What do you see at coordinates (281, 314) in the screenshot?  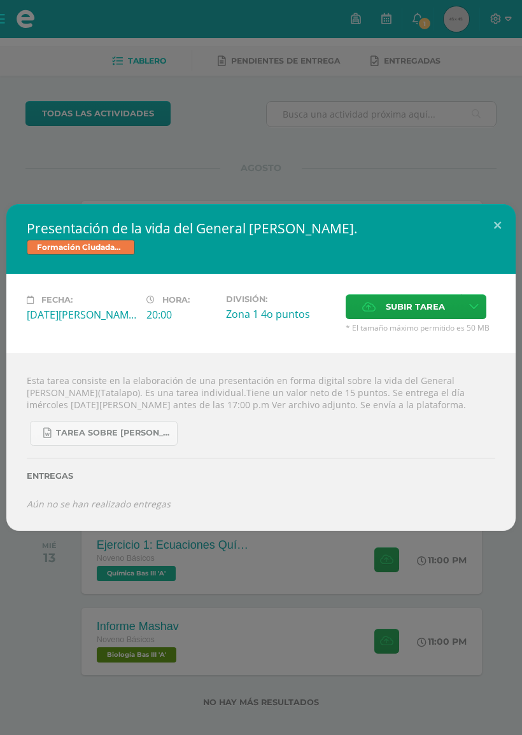 I see `div: Zona 1 4o puntos` at bounding box center [281, 314].